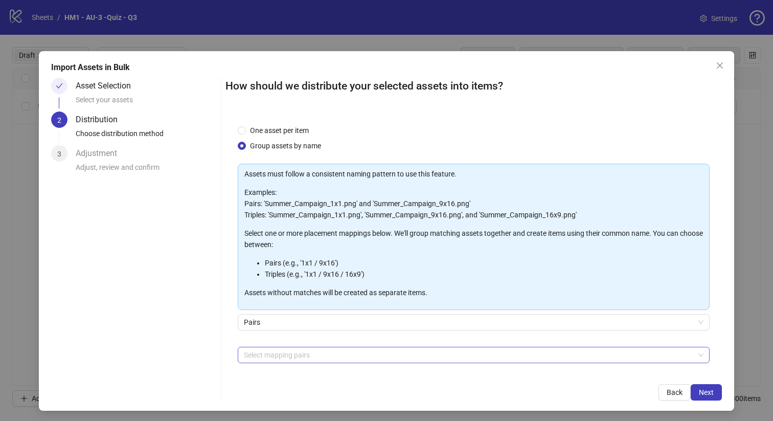 This screenshot has width=773, height=421. Describe the element at coordinates (674, 392) in the screenshot. I see `span: Back` at that location.